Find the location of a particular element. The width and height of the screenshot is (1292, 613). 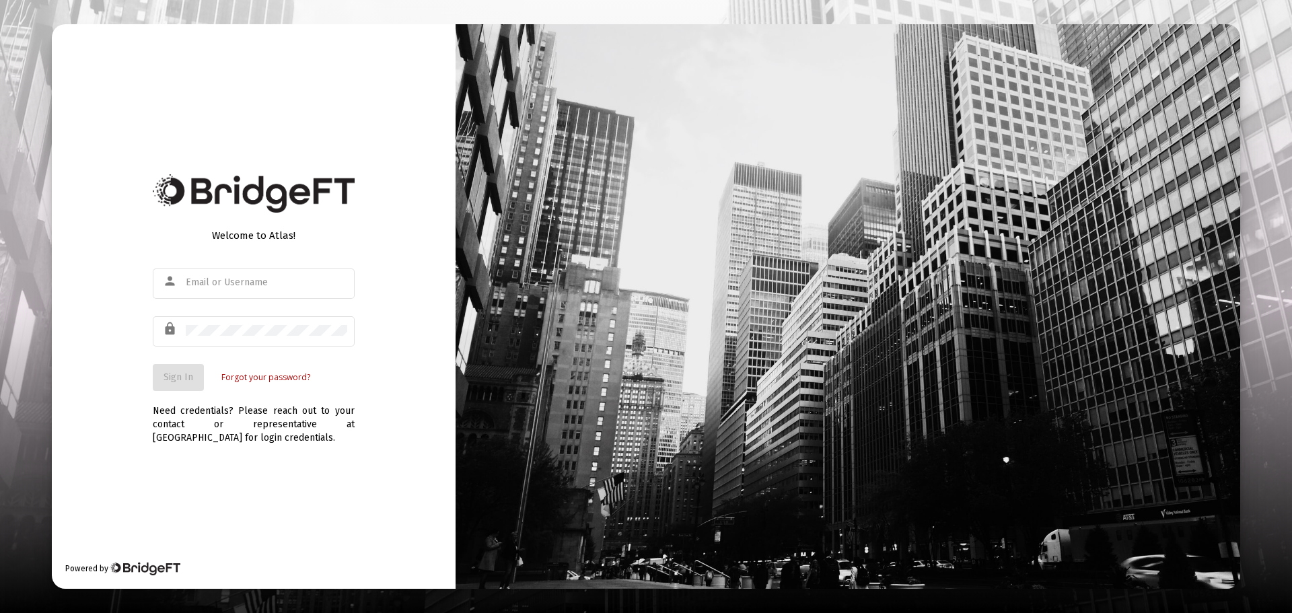

button: Sign In is located at coordinates (178, 377).